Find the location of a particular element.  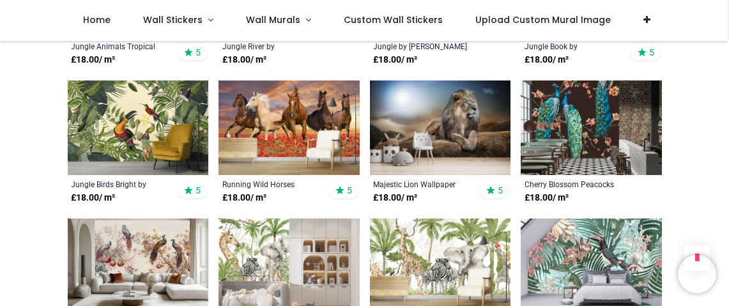

div: Jungle Animals Tropical Safari is located at coordinates (125, 46).